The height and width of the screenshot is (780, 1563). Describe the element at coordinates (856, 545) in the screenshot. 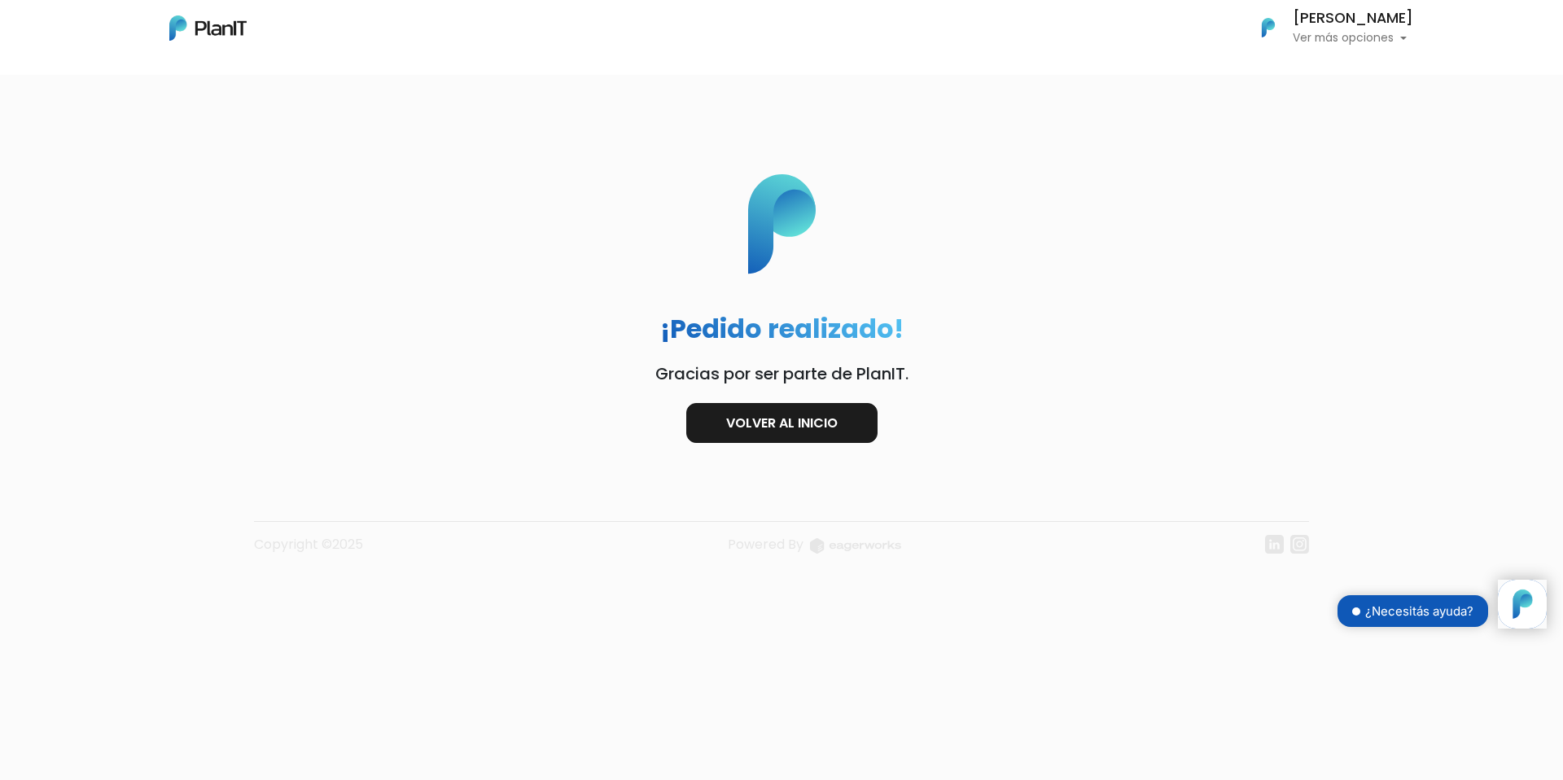

I see `img: logo_eagerworks-044938b0bf012b96b195e05891a56339191180c2d98ce7df62ca656130a436fa.svg` at that location.